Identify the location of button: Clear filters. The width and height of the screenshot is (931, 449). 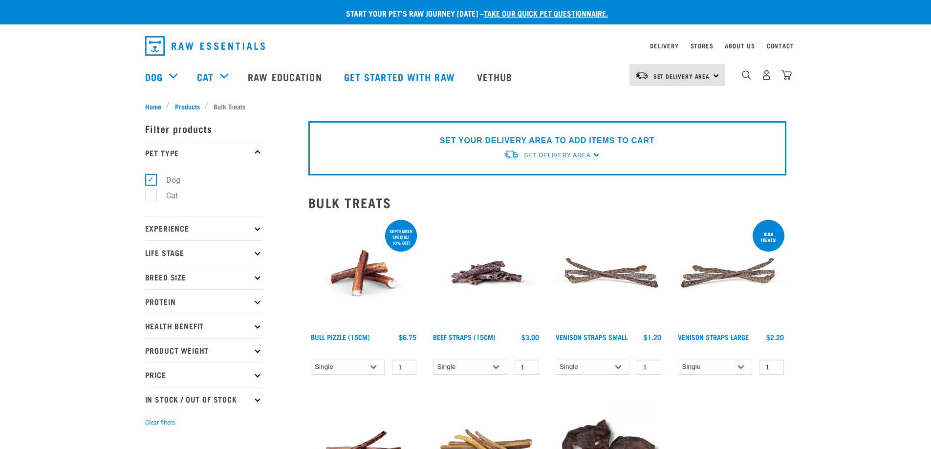
(160, 423).